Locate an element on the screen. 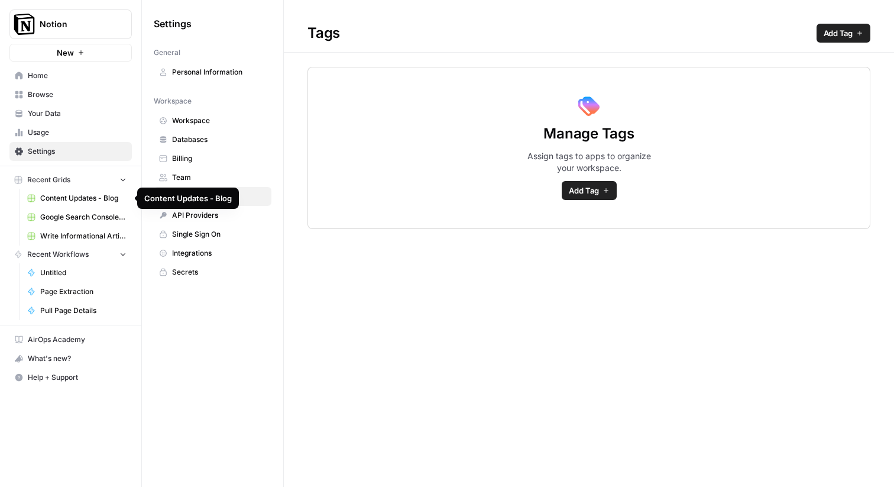  a: API Providers is located at coordinates (212, 215).